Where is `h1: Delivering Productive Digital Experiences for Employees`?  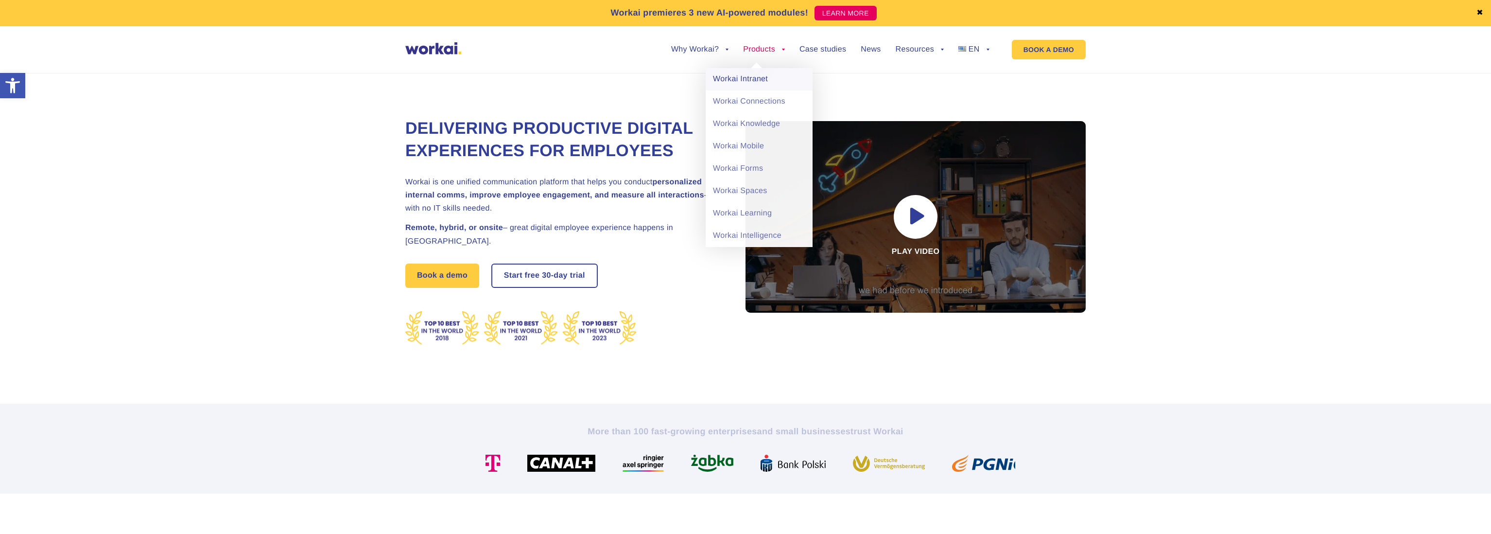 h1: Delivering Productive Digital Experiences for Employees is located at coordinates (563, 140).